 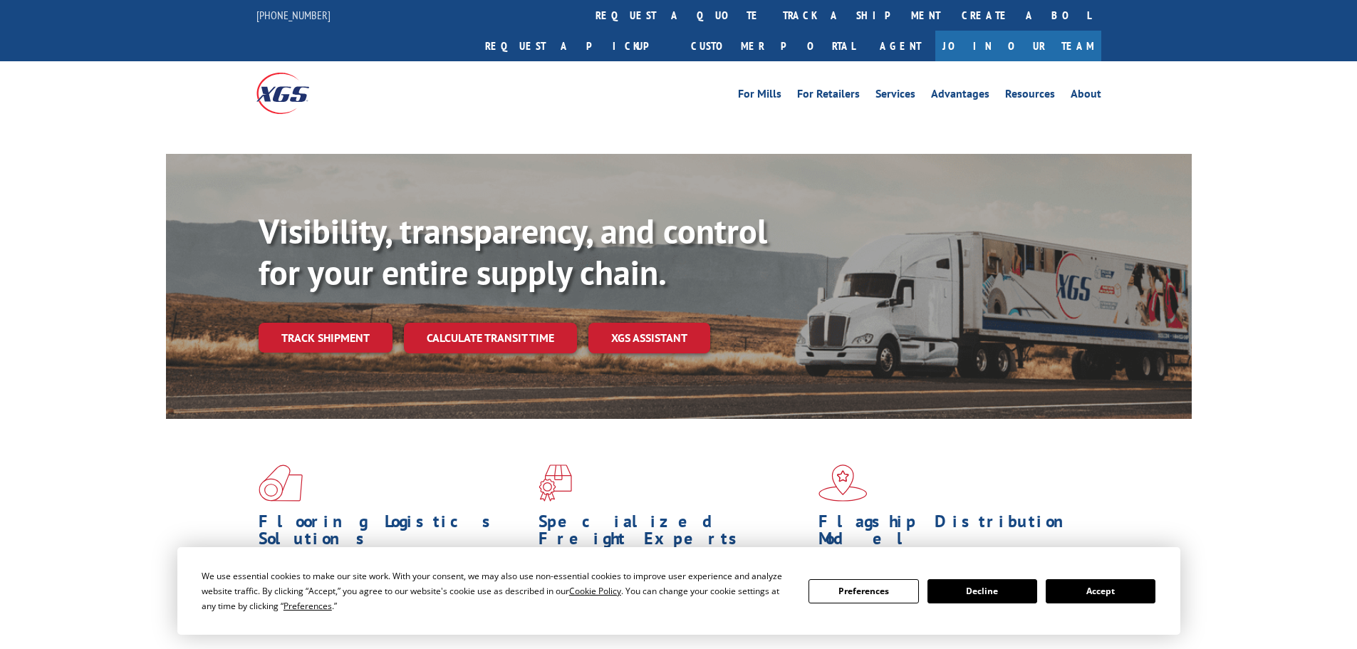 I want to click on a: Resources, so click(x=1030, y=96).